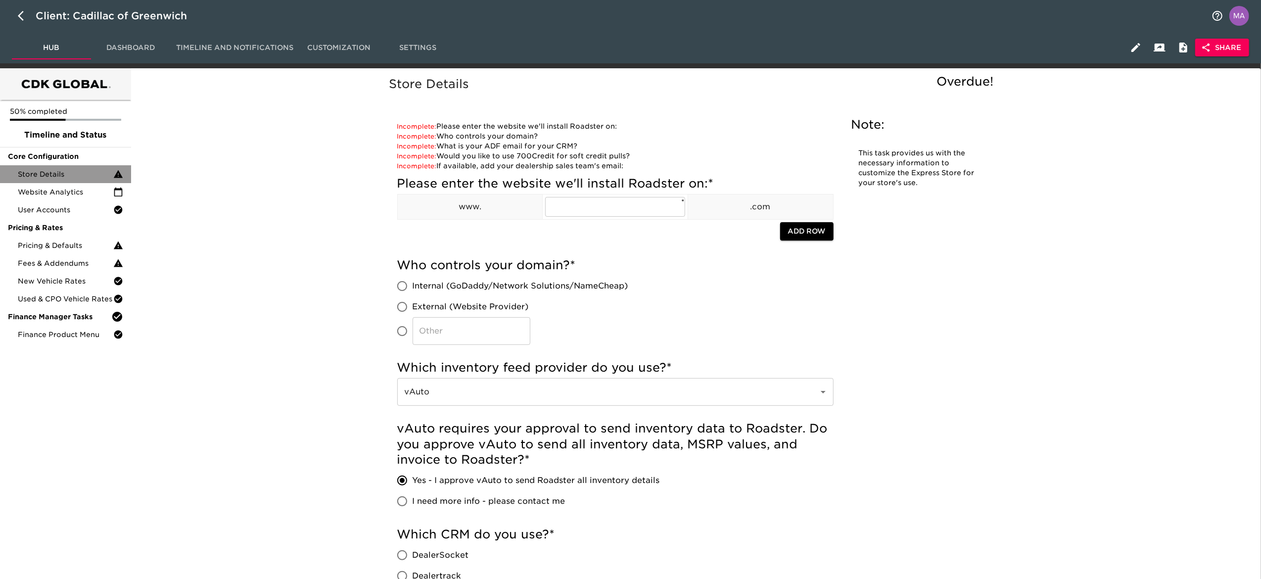  I want to click on span: Yes - I approve vAuto to send Roadster all inventory details, so click(536, 480).